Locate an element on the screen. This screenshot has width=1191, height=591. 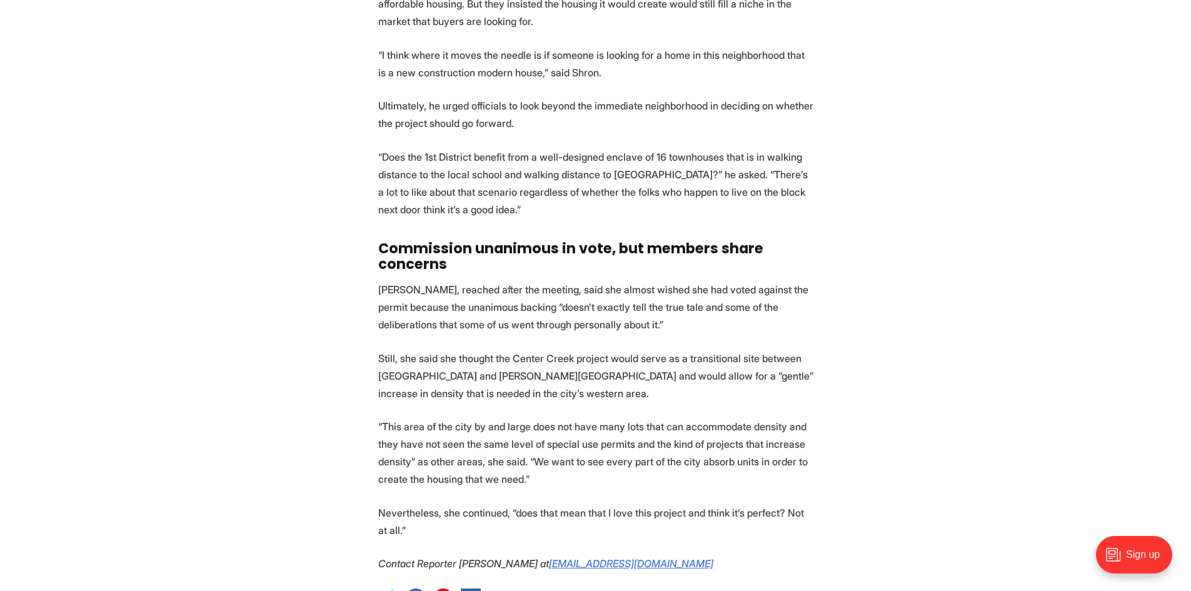
p: Nevertheless, she continued, “does that mean that I love this project and think it’s perfect? Not... is located at coordinates (596, 521).